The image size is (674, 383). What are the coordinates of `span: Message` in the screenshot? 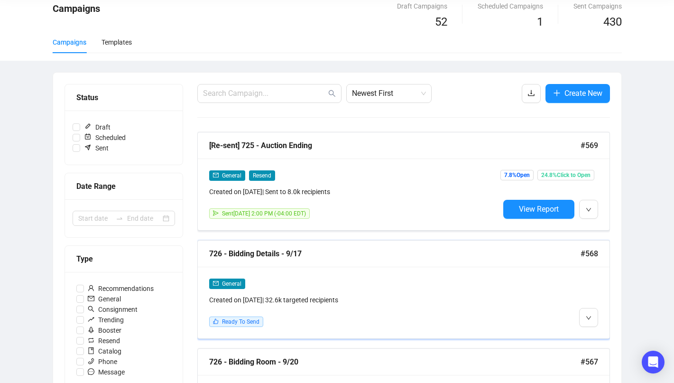 It's located at (106, 372).